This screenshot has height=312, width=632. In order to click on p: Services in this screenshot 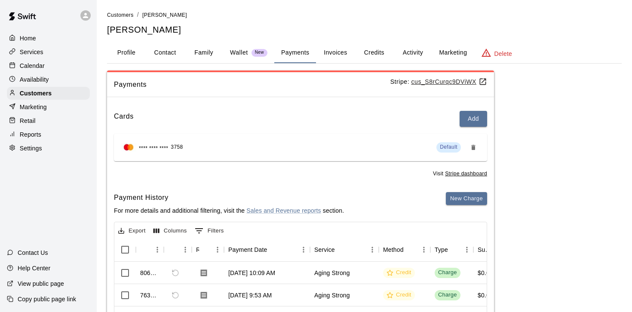, I will do `click(31, 52)`.